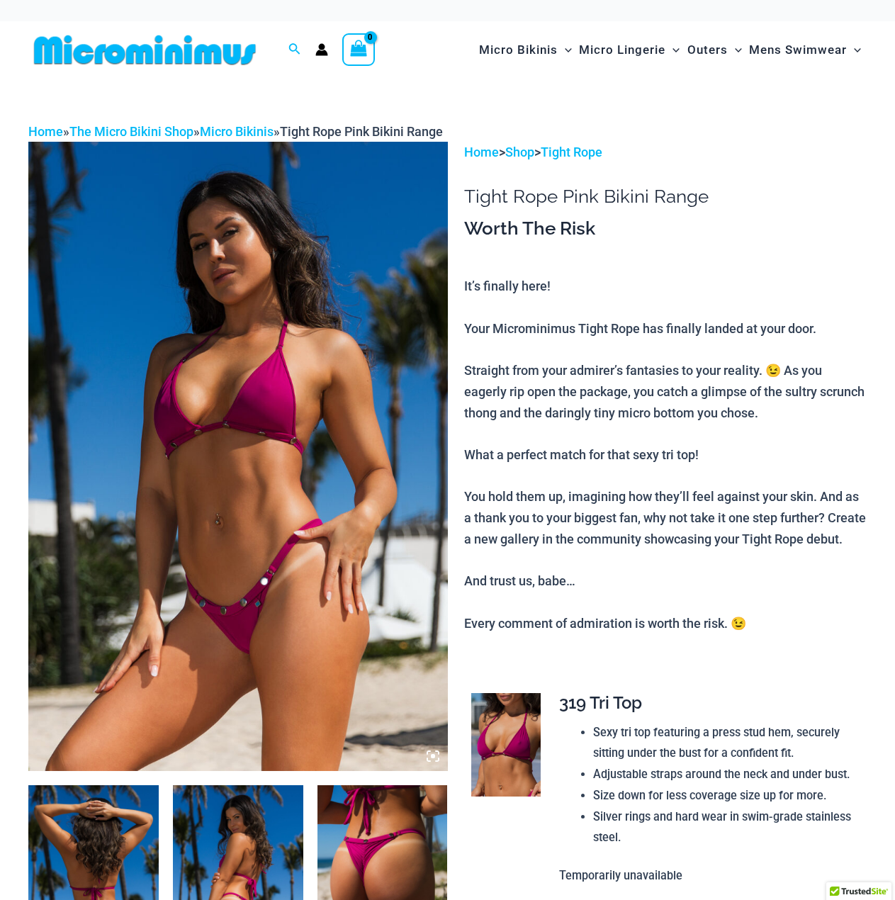 The width and height of the screenshot is (895, 900). What do you see at coordinates (505, 745) in the screenshot?
I see `img: Tight Rope Pink 319 Top` at bounding box center [505, 745].